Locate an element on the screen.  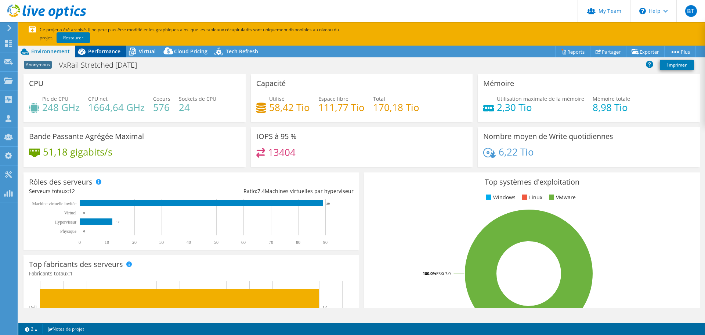
span: Mémoire totale is located at coordinates (612, 98).